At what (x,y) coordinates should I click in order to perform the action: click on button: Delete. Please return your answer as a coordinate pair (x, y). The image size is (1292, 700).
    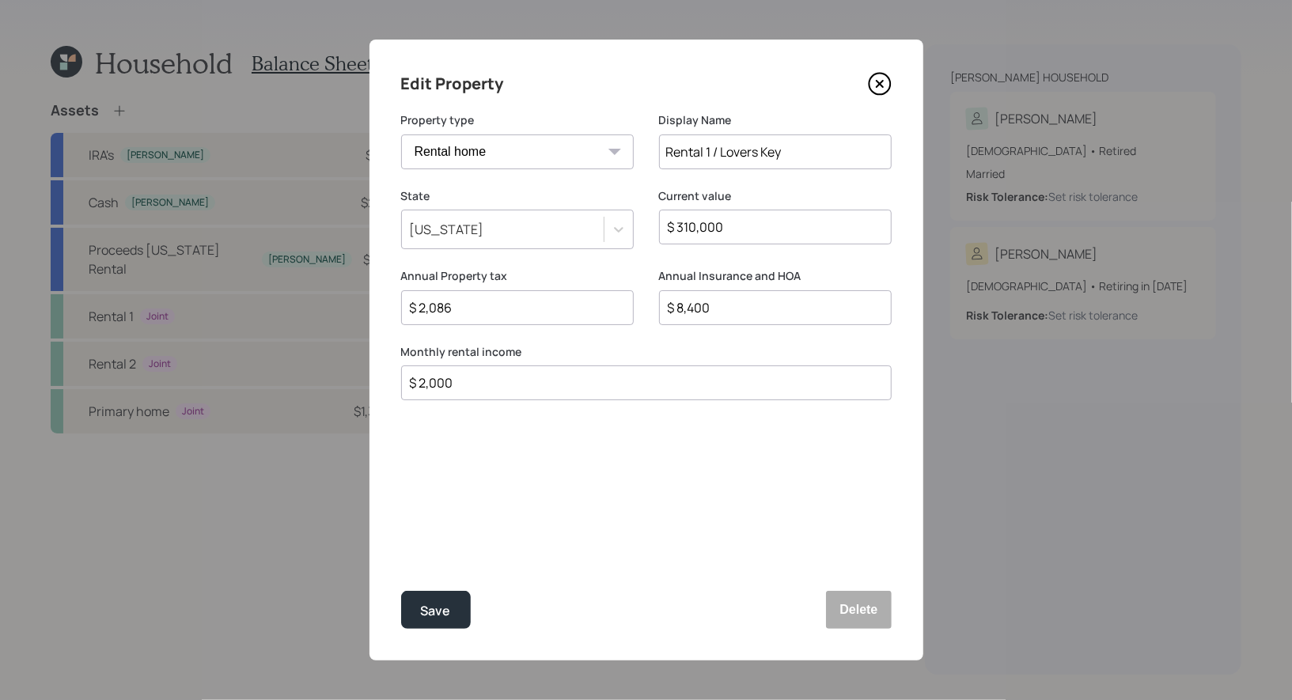
    Looking at the image, I should click on (859, 610).